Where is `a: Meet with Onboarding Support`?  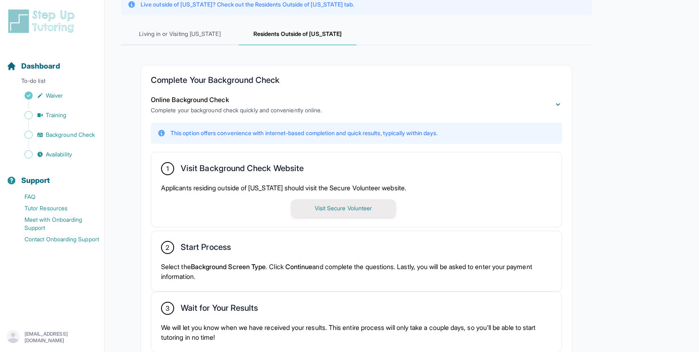 a: Meet with Onboarding Support is located at coordinates (55, 224).